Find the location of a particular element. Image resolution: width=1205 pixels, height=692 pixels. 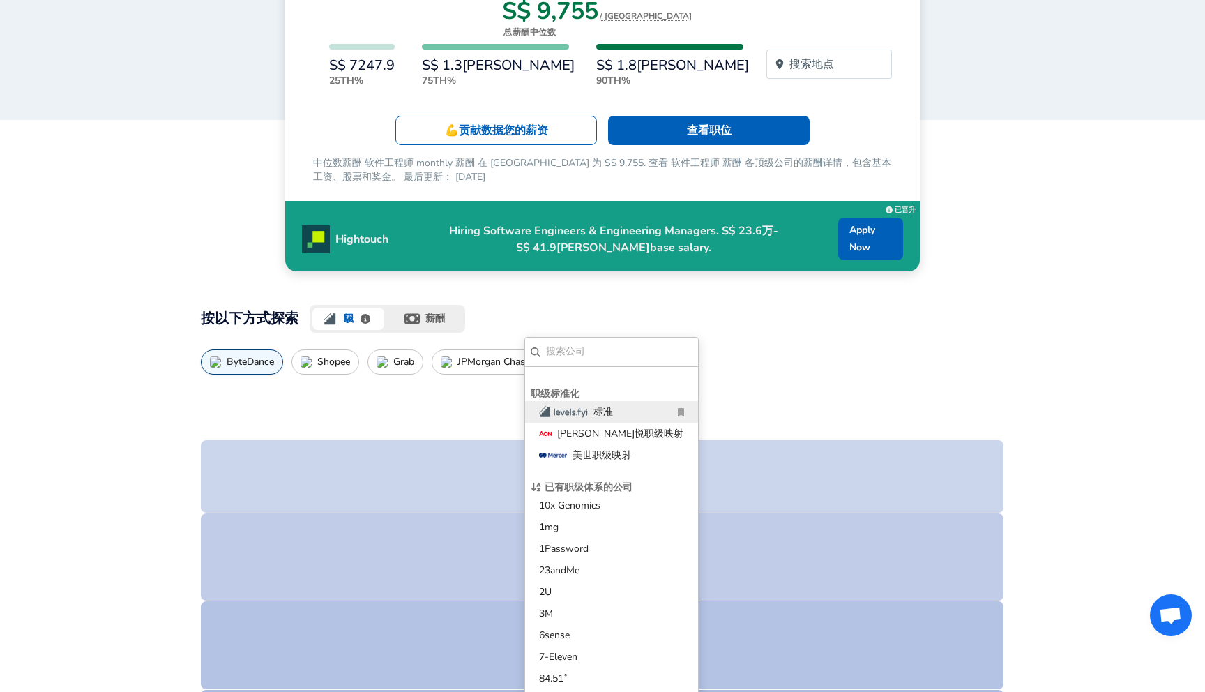

button: ByteDance is located at coordinates (242, 362).